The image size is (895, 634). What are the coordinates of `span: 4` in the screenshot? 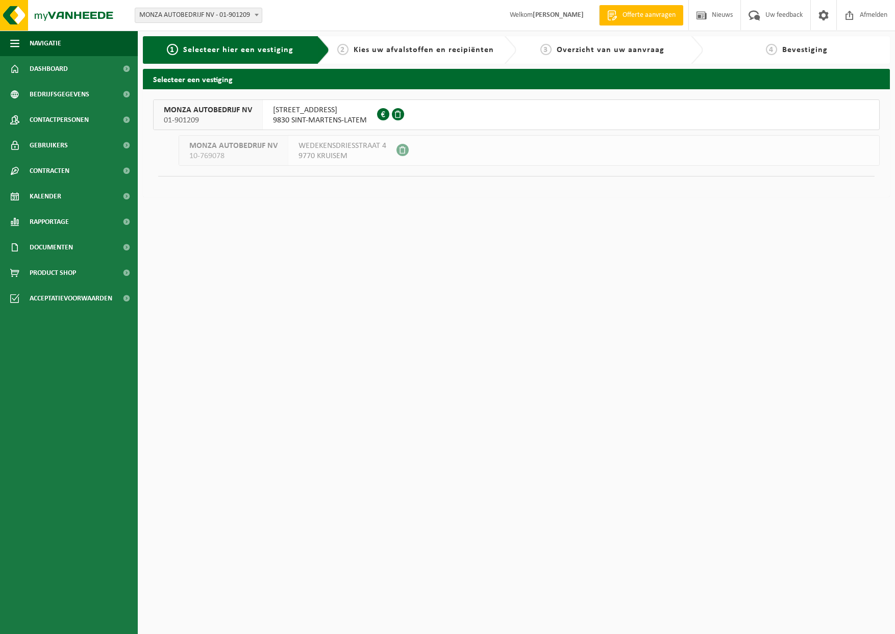 It's located at (771, 49).